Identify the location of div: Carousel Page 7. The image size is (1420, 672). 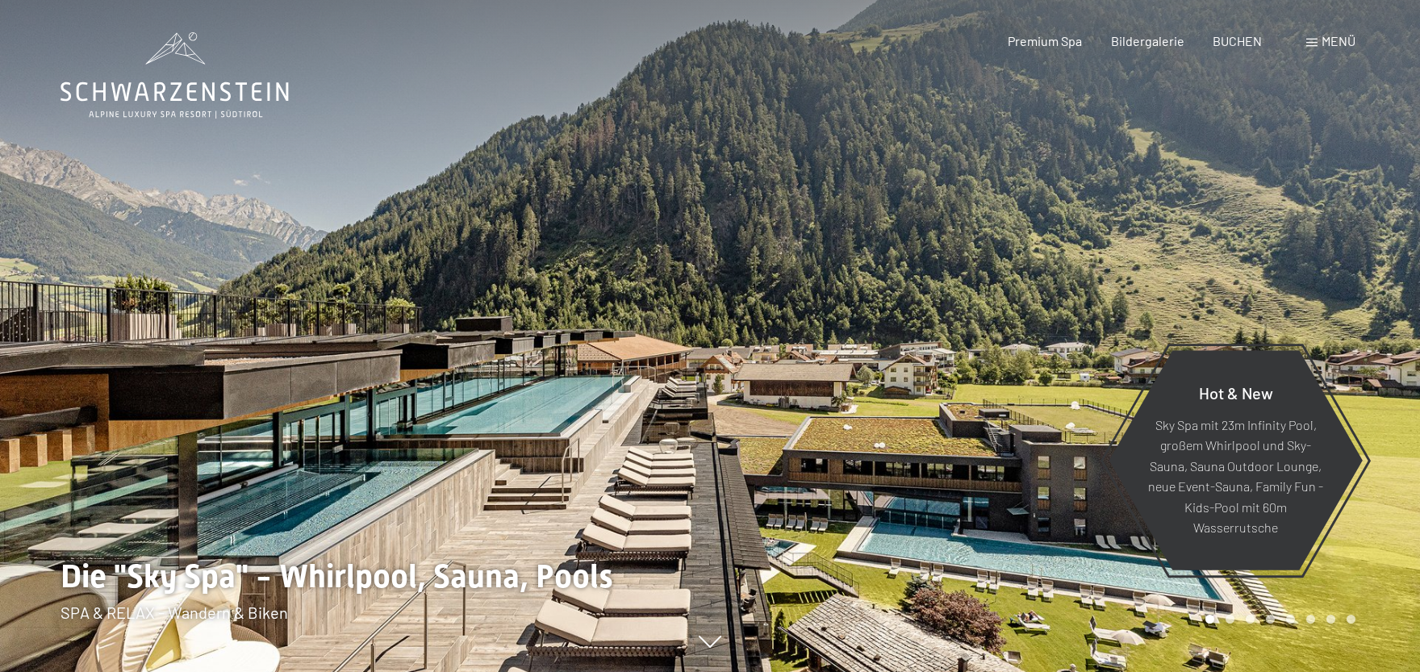
(1330, 619).